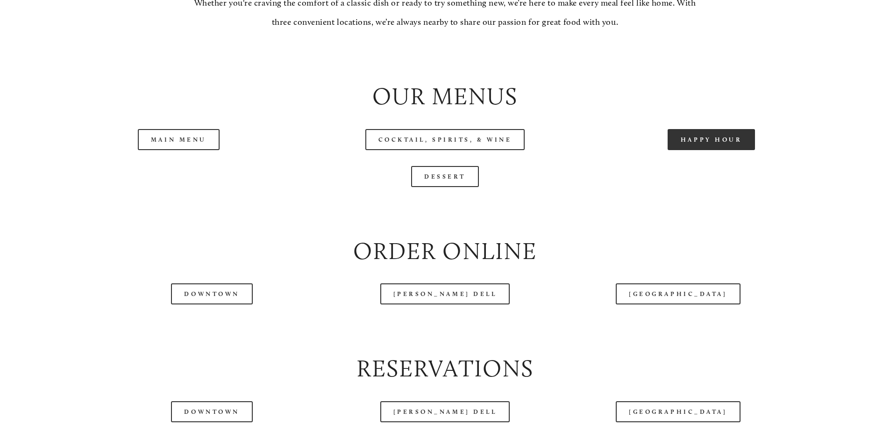 Image resolution: width=890 pixels, height=426 pixels. Describe the element at coordinates (445, 251) in the screenshot. I see `h2: Order Online` at that location.